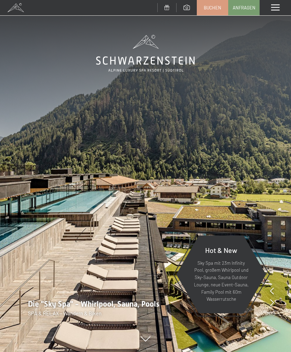  I want to click on span: 1, so click(269, 313).